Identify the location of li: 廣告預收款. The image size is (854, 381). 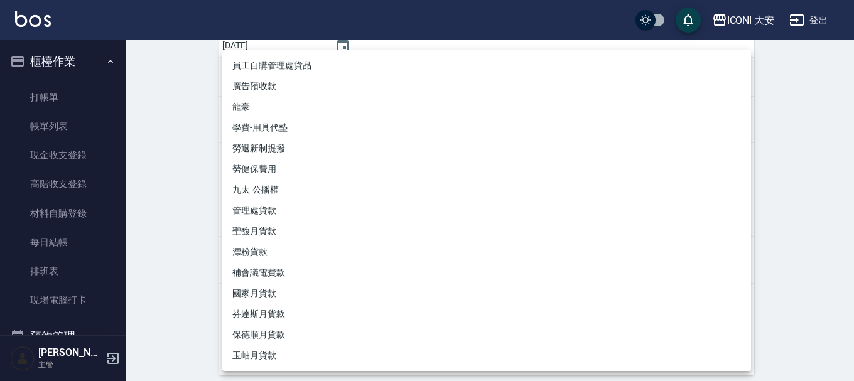
(487, 86).